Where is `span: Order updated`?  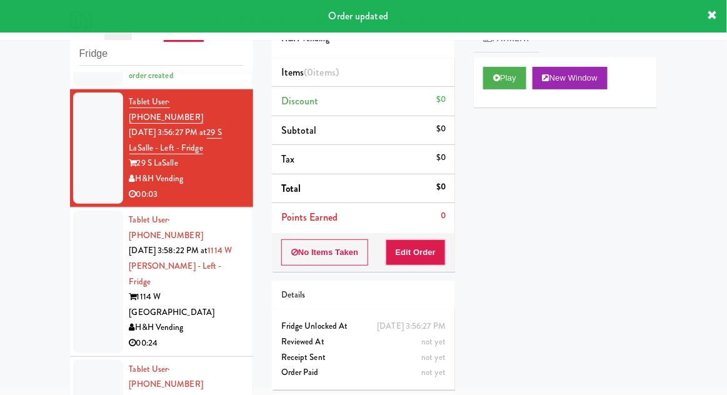 span: Order updated is located at coordinates (358, 16).